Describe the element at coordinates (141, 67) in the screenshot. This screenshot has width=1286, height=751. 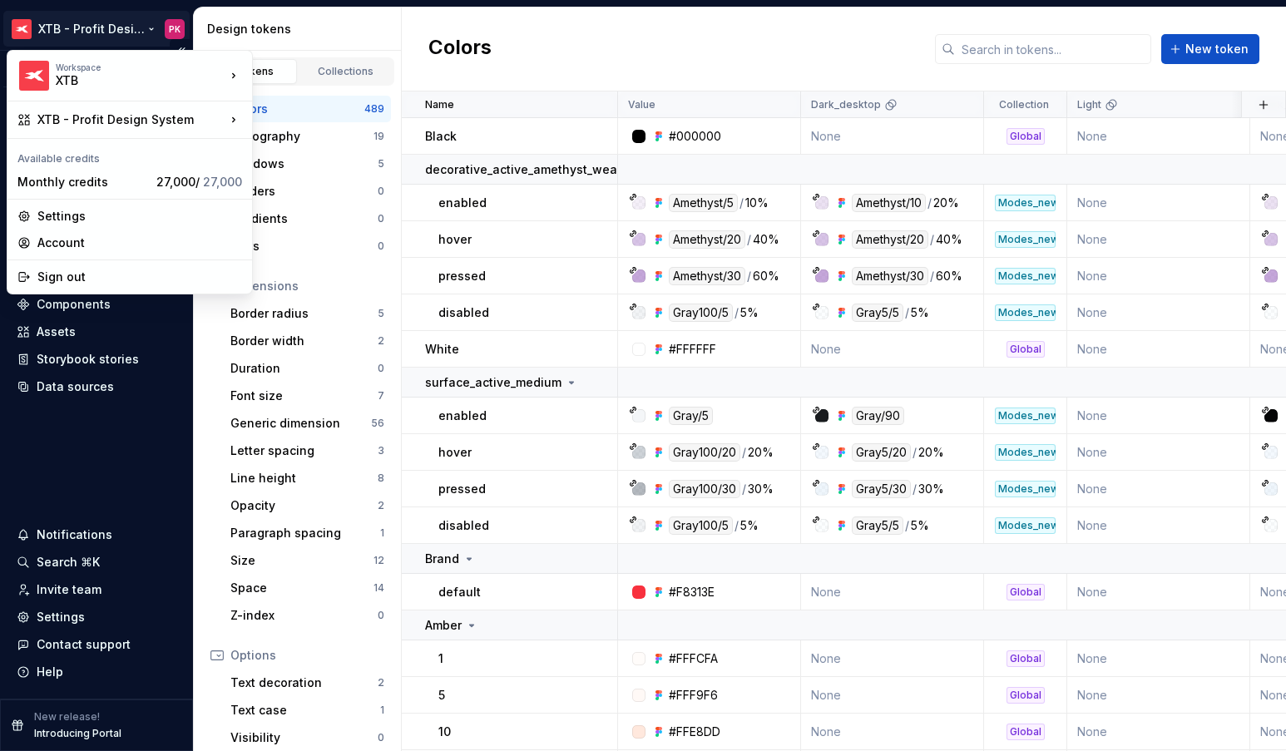
I see `div: Workspace` at that location.